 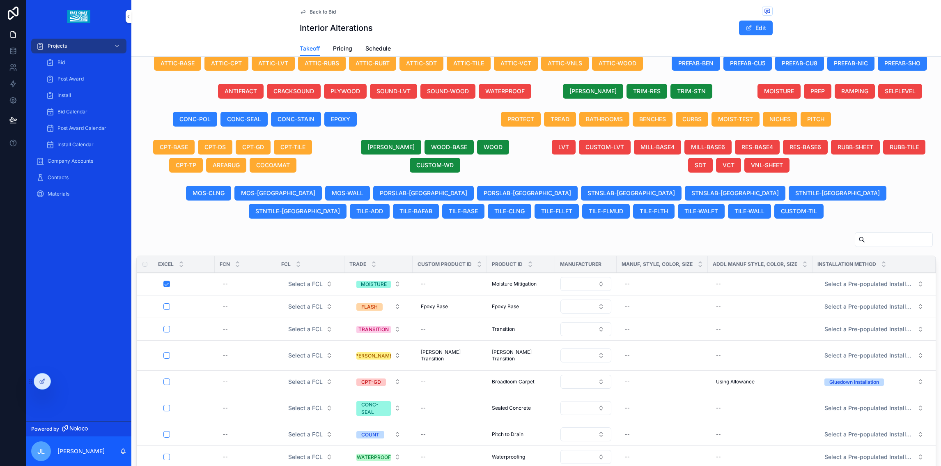 I want to click on button: ANTIFRACT, so click(x=241, y=91).